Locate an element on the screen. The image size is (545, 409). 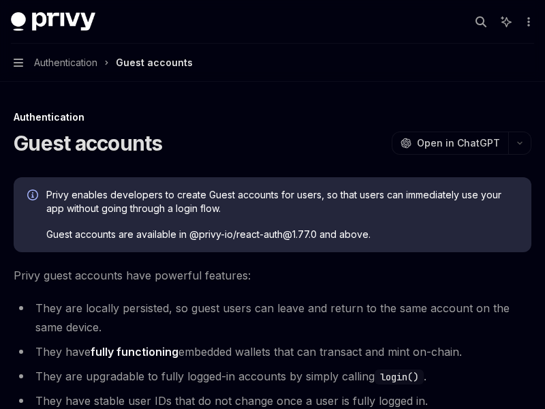
span: Privy enables developers to create Guest accounts for users, so that users can immediately use yo... is located at coordinates (282, 202).